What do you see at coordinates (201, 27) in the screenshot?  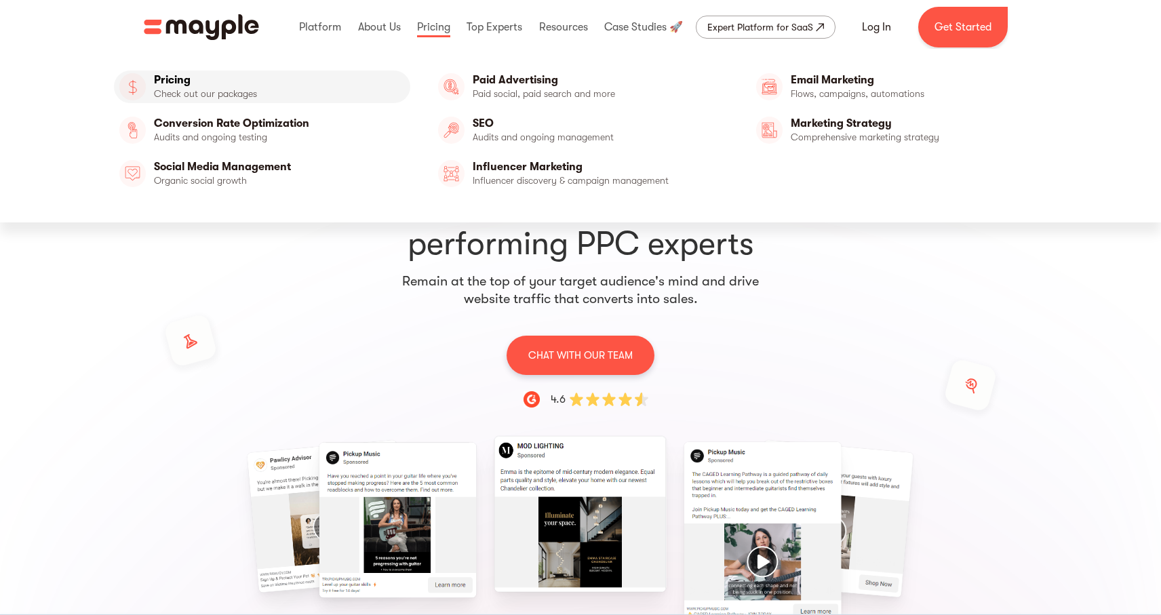 I see `a: home` at bounding box center [201, 27].